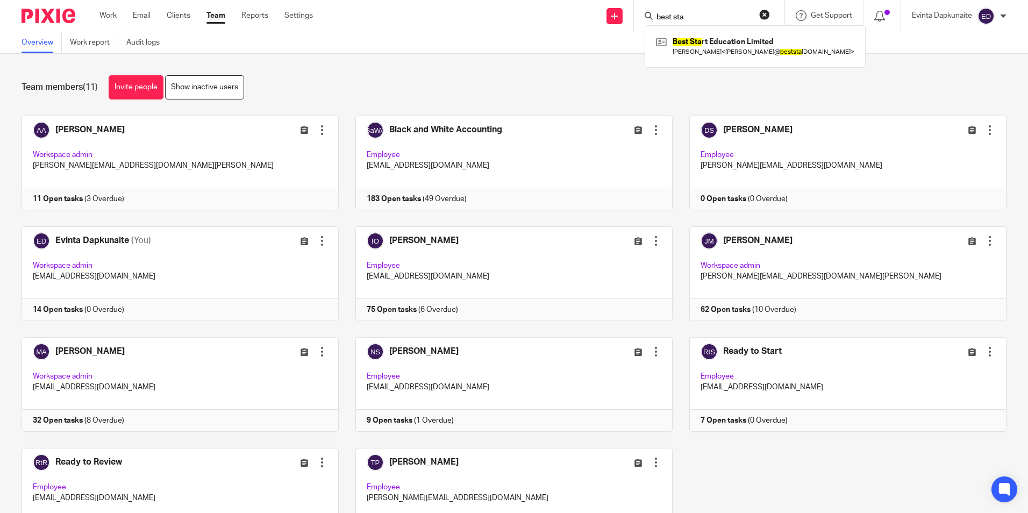  I want to click on input: Search, so click(704, 18).